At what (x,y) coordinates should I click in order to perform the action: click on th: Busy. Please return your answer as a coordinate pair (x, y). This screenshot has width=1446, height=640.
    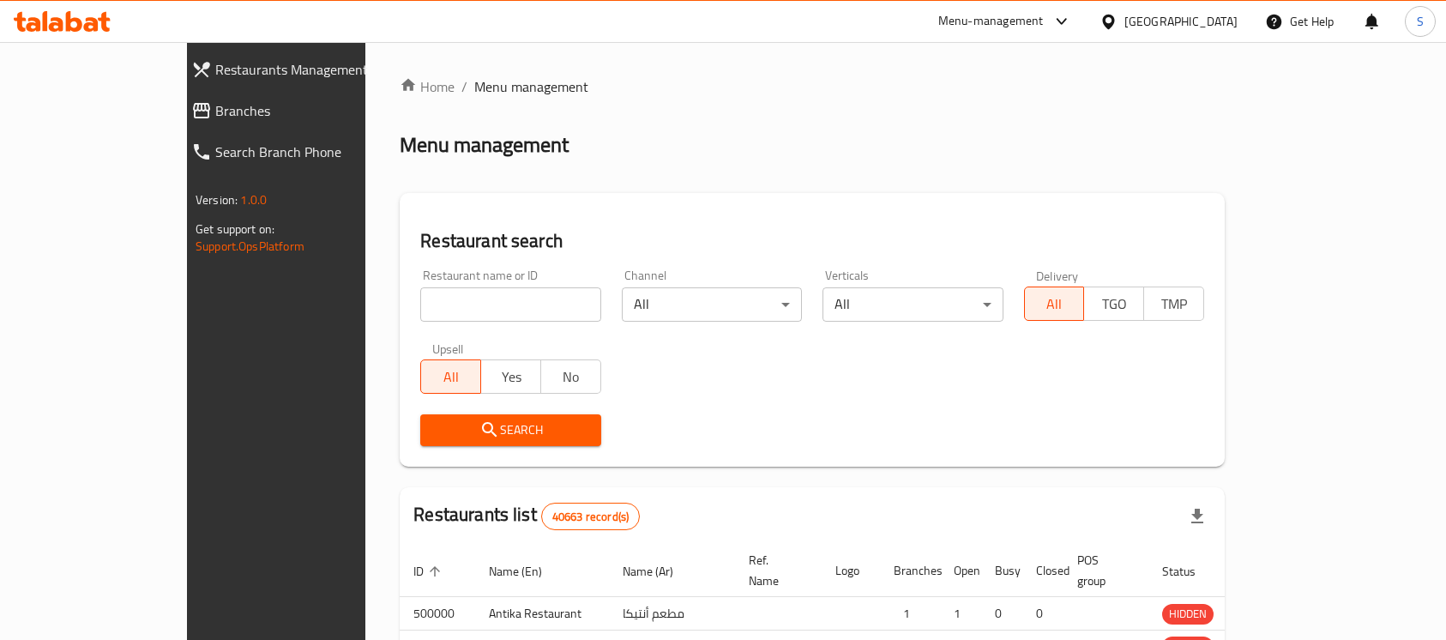
    Looking at the image, I should click on (1002, 570).